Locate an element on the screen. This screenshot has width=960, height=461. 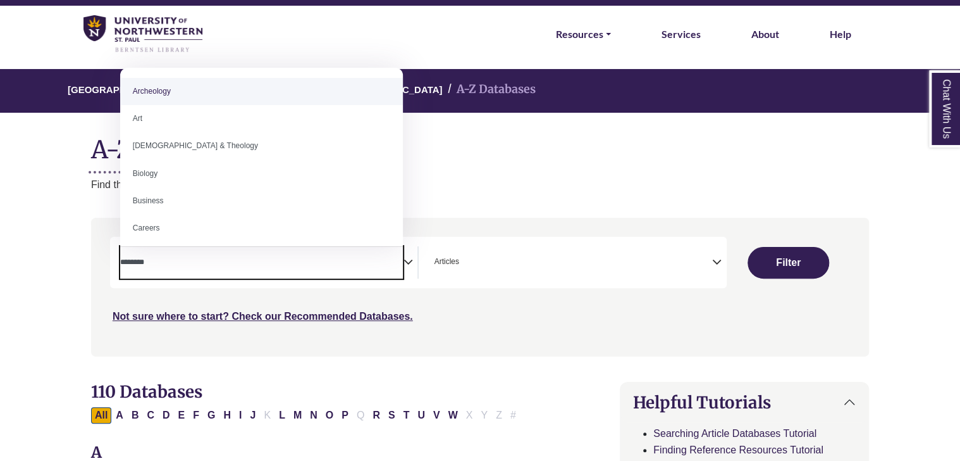
button: Filter Results R is located at coordinates (376, 415).